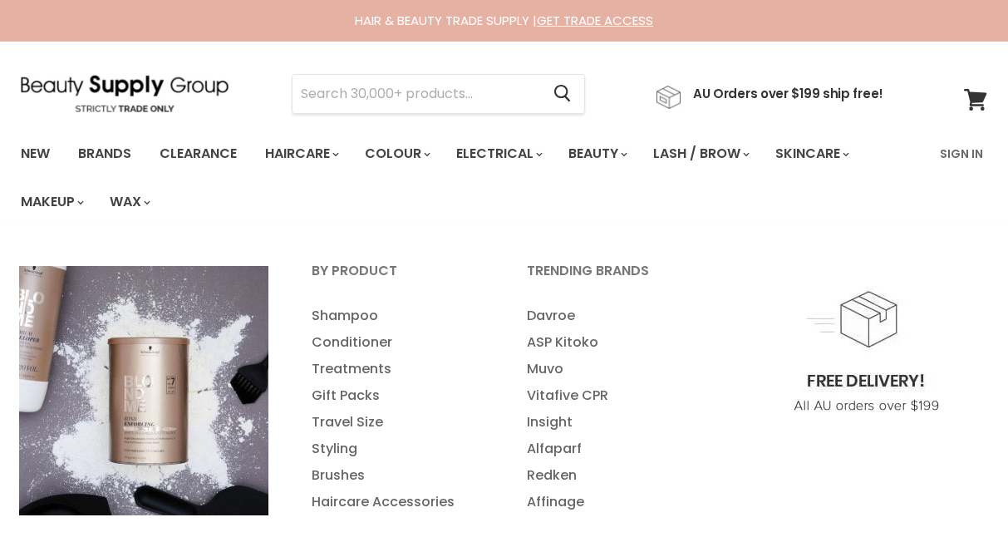 This screenshot has height=537, width=1008. I want to click on a: Haircare, so click(301, 154).